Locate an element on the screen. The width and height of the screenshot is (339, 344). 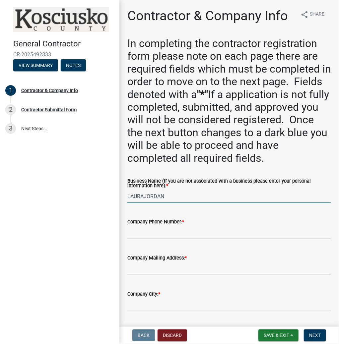
h2: In completing the contractor registration form please note on each page there are required fields... is located at coordinates (229, 101).